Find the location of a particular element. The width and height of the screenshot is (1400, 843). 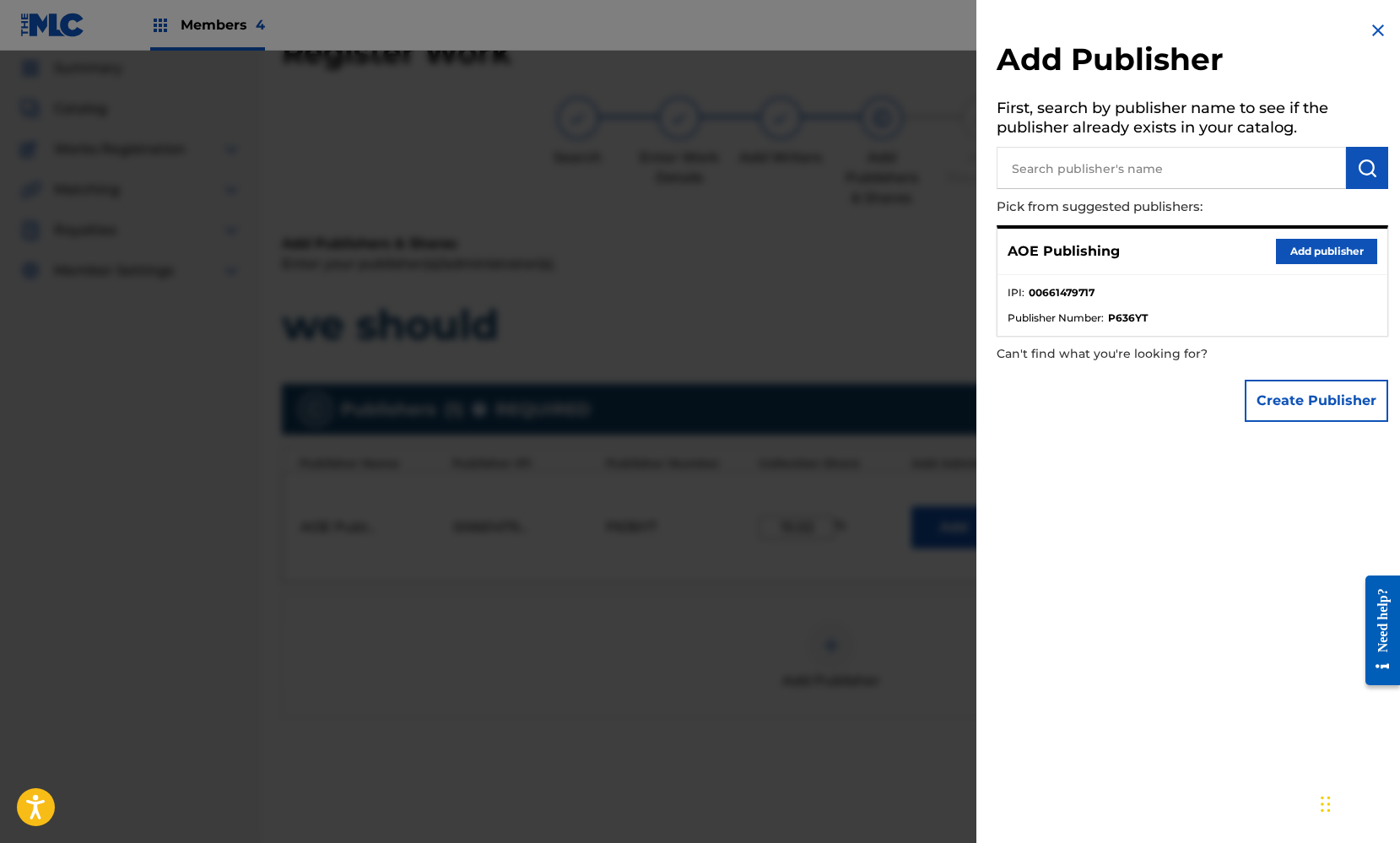

span: Members is located at coordinates (223, 24).